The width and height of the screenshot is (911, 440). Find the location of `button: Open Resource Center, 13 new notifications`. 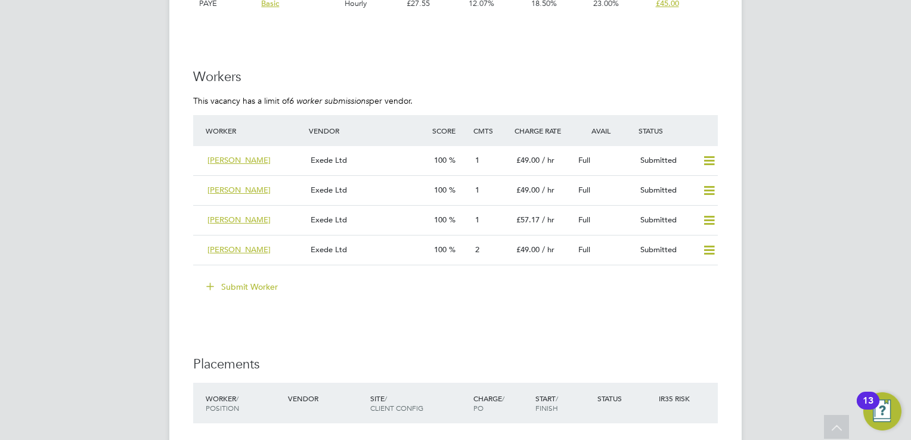

button: Open Resource Center, 13 new notifications is located at coordinates (883, 412).